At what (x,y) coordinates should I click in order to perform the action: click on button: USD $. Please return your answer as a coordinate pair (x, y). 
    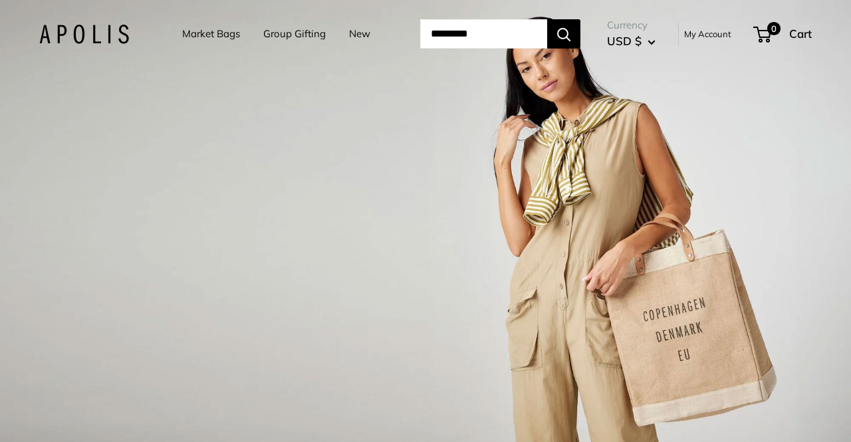
    Looking at the image, I should click on (631, 41).